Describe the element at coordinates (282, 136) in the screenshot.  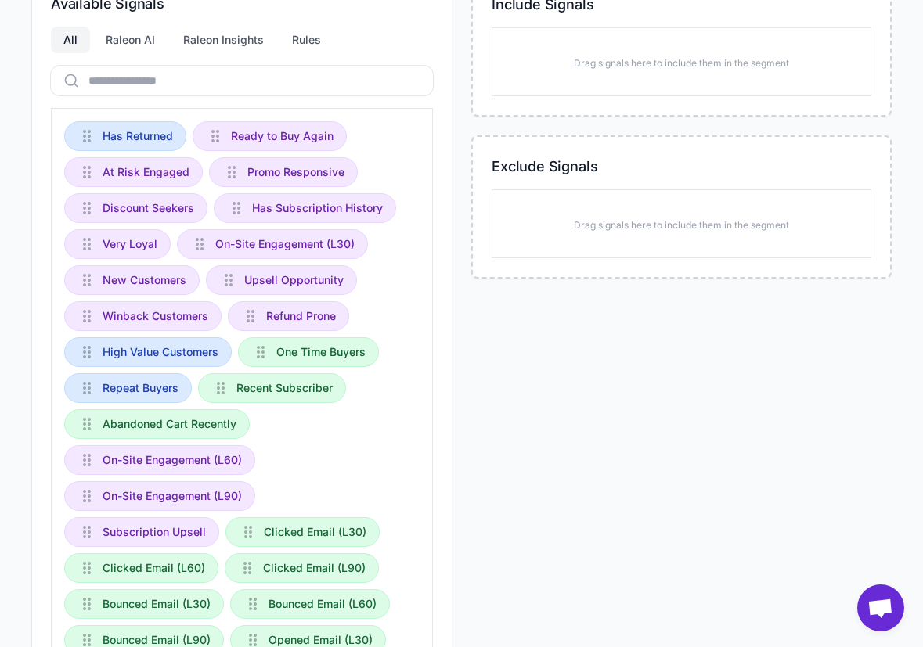
I see `span: Ready to Buy Again` at that location.